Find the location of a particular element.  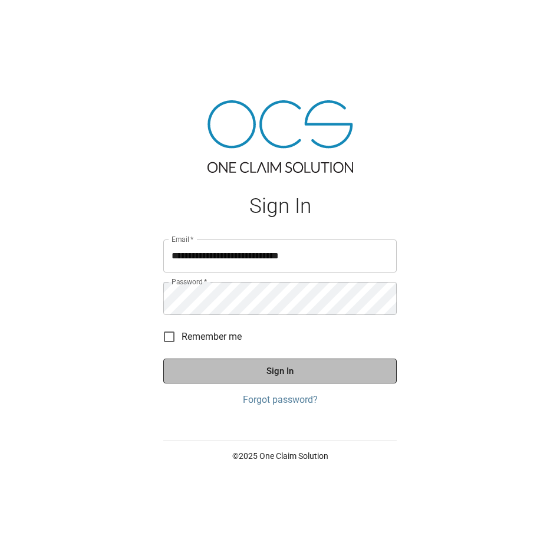

label: Email is located at coordinates (183, 239).